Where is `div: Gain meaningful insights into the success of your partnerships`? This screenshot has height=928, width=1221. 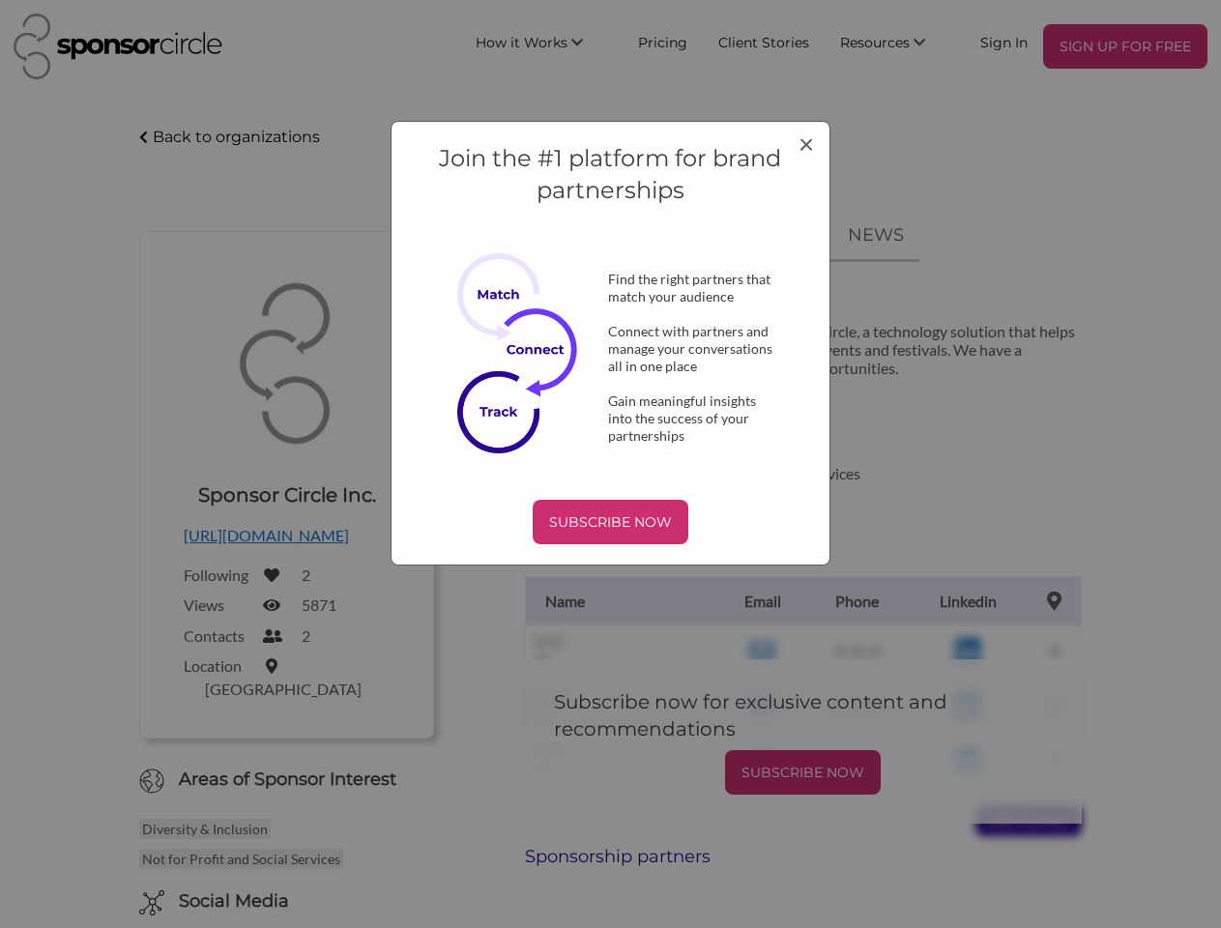 div: Gain meaningful insights into the success of your partnerships is located at coordinates (693, 419).